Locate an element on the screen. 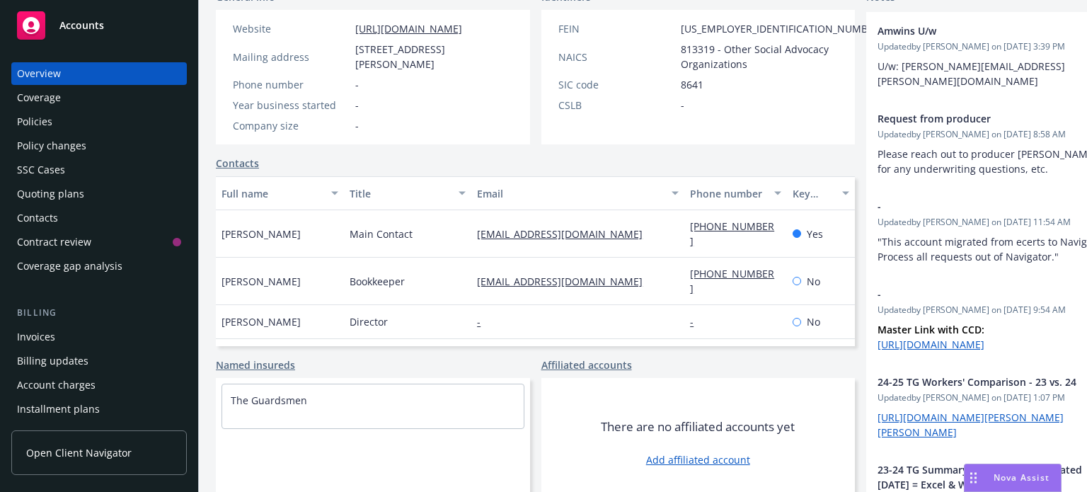 This screenshot has width=1087, height=492. div: SIC code is located at coordinates (616, 84).